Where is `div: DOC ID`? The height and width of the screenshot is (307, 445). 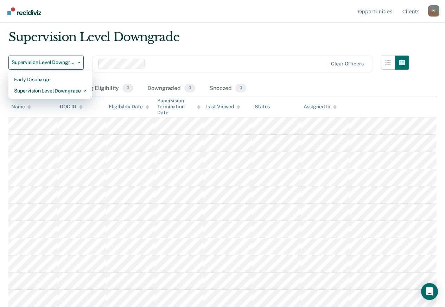 div: DOC ID is located at coordinates (71, 107).